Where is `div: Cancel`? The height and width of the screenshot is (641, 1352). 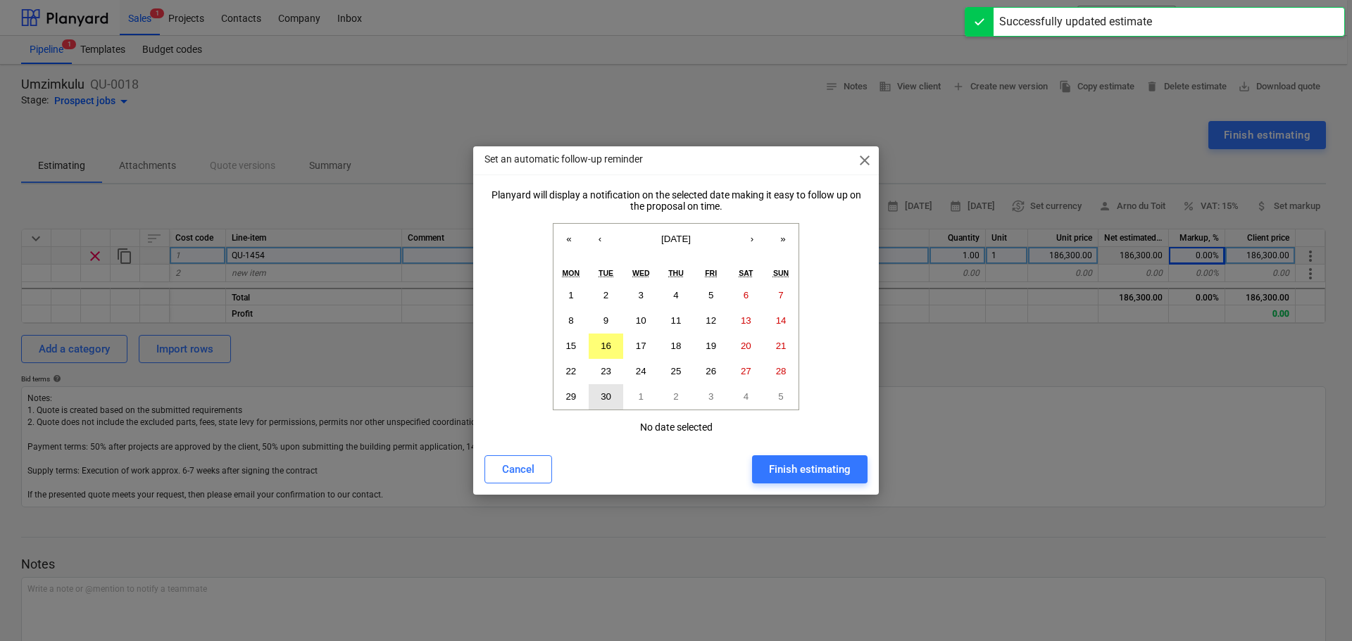
div: Cancel is located at coordinates (518, 470).